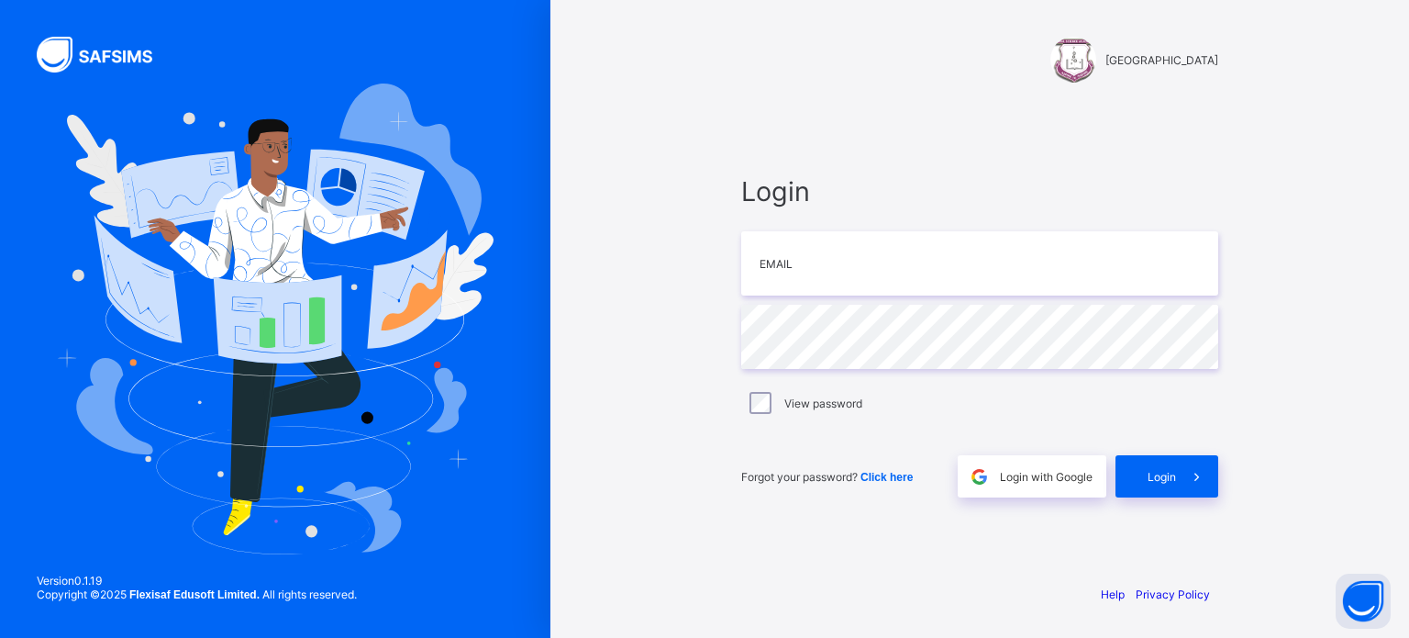  I want to click on img: google.396cfc9801f0270233282035f929180a.svg, so click(979, 476).